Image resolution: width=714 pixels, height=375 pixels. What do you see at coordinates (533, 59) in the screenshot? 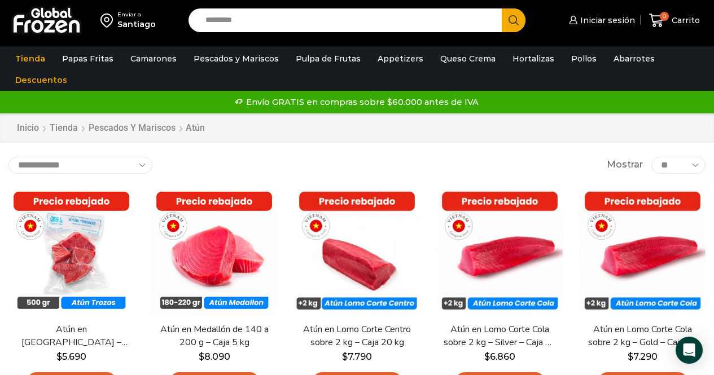
I see `a: Hortalizas` at bounding box center [533, 59].